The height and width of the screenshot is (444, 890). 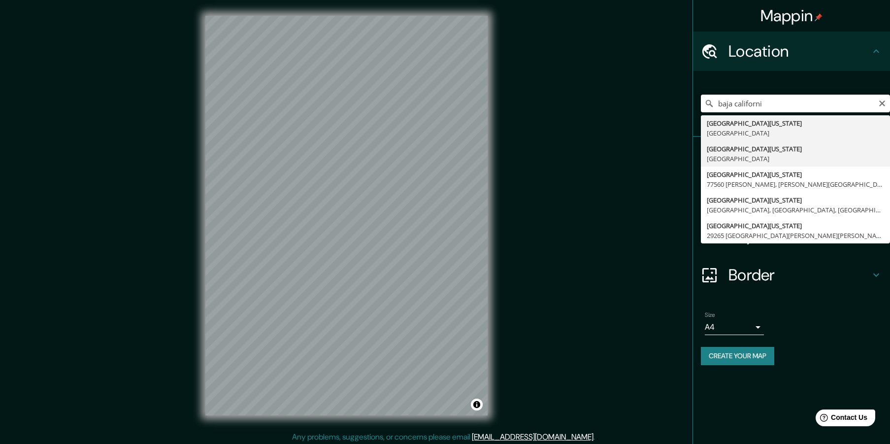 I want to click on div: Style, so click(x=792, y=196).